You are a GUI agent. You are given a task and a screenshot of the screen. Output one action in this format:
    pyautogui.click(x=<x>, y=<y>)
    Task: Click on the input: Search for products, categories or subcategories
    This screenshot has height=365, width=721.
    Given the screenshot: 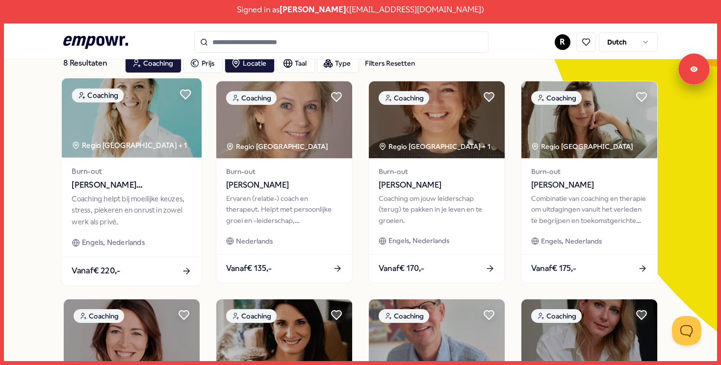 What is the action you would take?
    pyautogui.click(x=341, y=42)
    